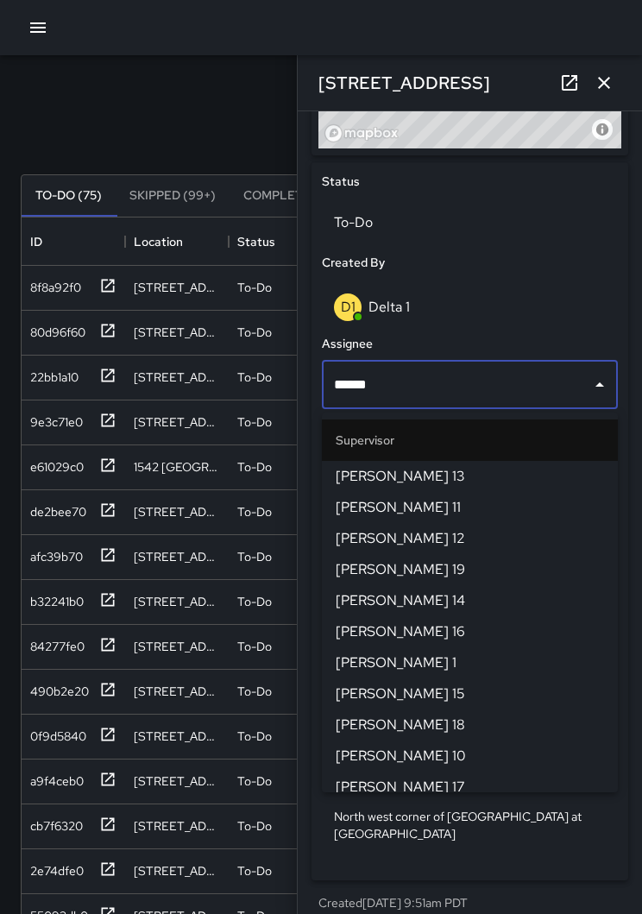 The image size is (642, 914). I want to click on div: 22bb1a10, so click(51, 374).